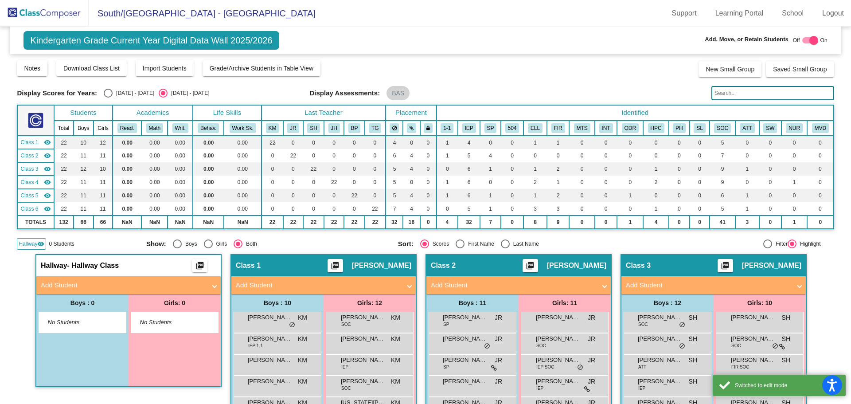 The height and width of the screenshot is (404, 851). I want to click on td: 11, so click(83, 155).